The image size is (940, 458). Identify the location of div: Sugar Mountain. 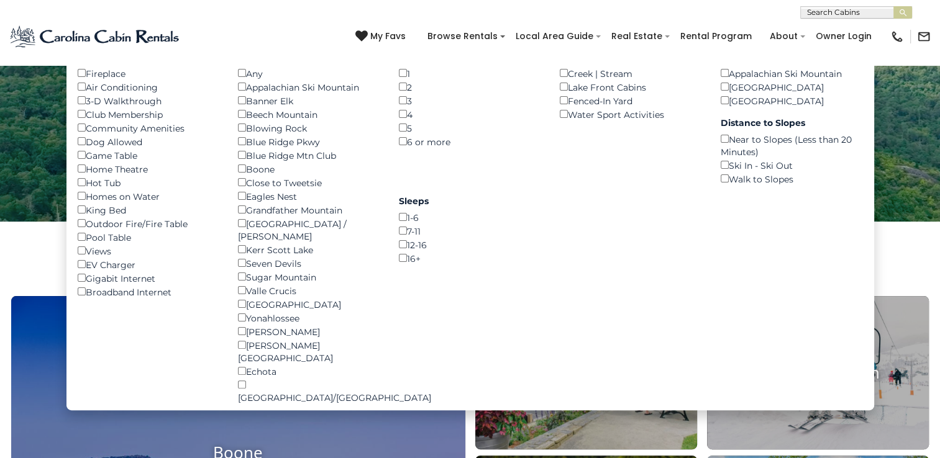
(309, 277).